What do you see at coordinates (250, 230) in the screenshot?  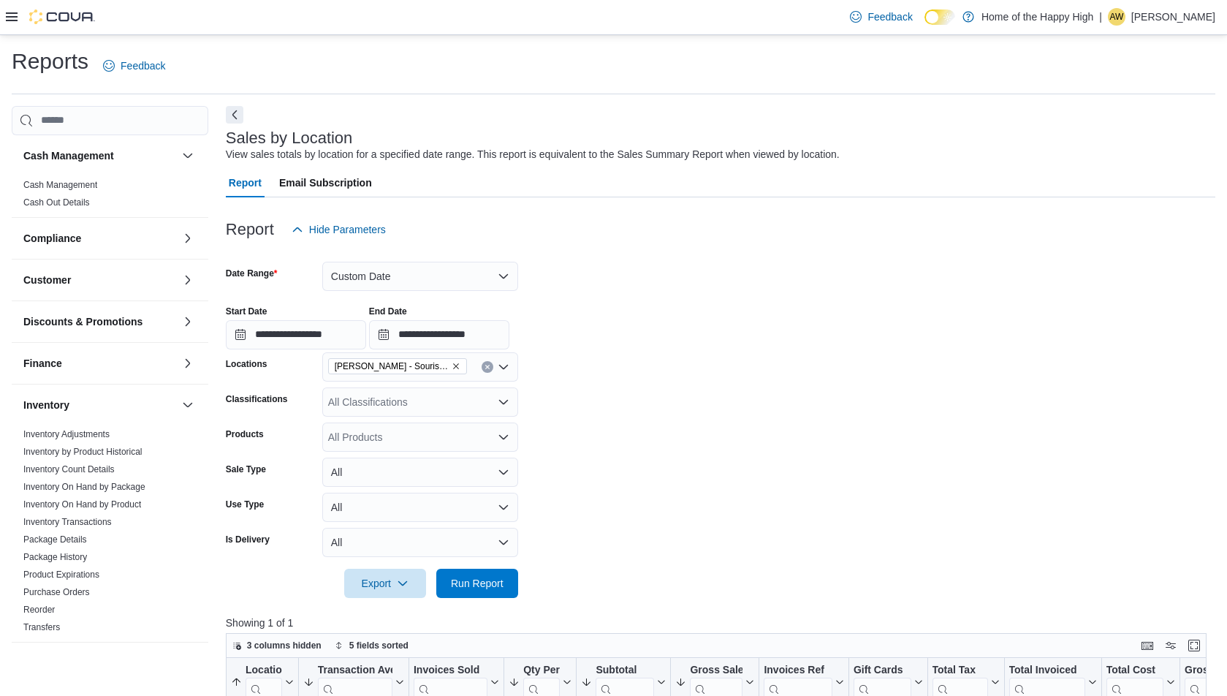 I see `h3: Report` at bounding box center [250, 230].